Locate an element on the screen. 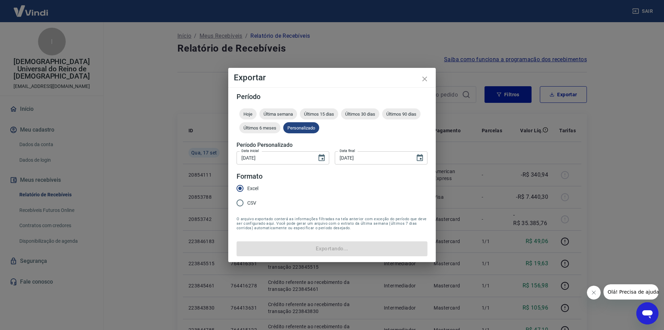 The image size is (664, 330). label: Data final is located at coordinates (347, 151).